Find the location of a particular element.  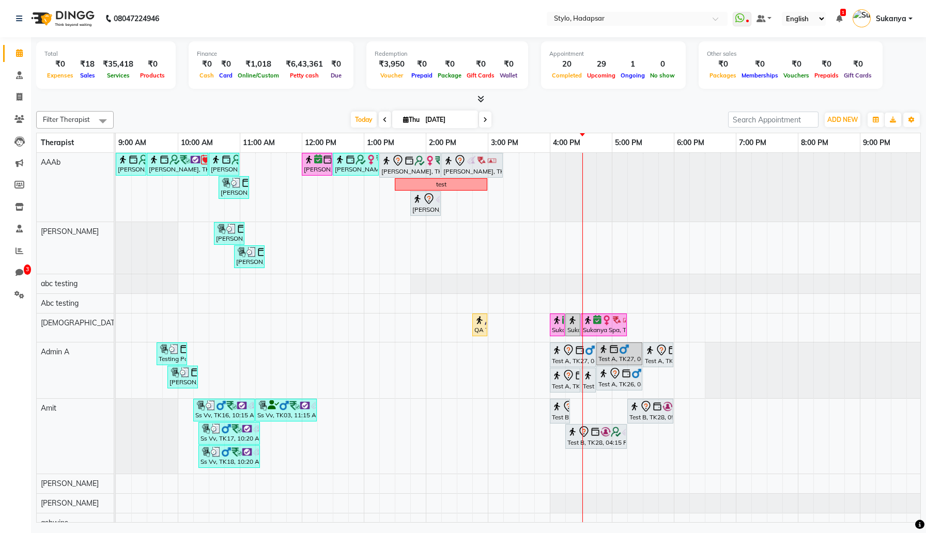

a: 7:00 PM is located at coordinates (752, 143).